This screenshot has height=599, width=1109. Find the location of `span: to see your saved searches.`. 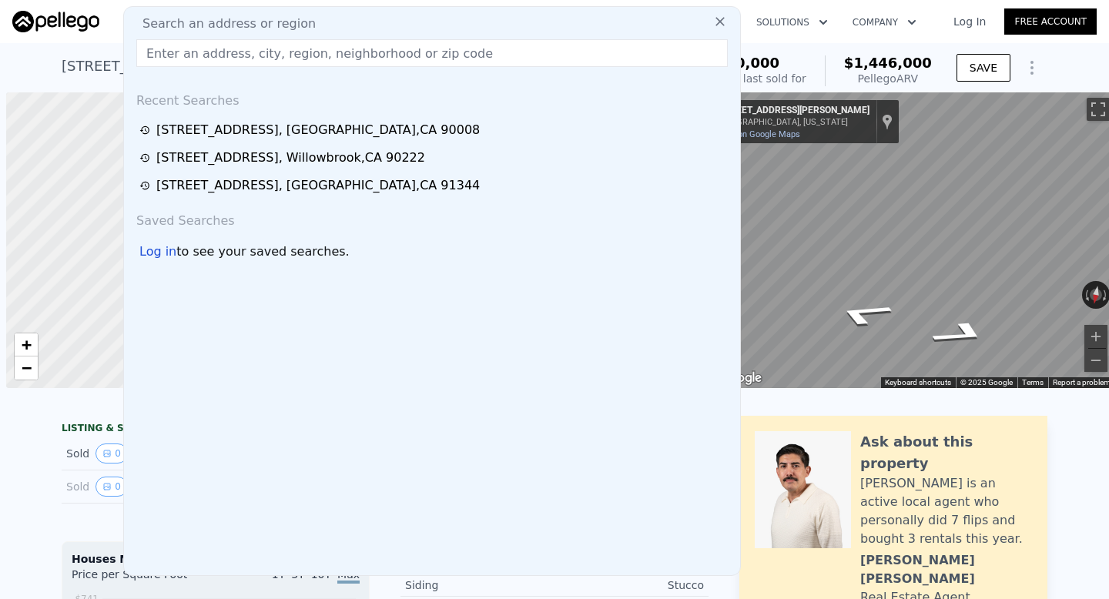

span: to see your saved searches. is located at coordinates (263, 252).